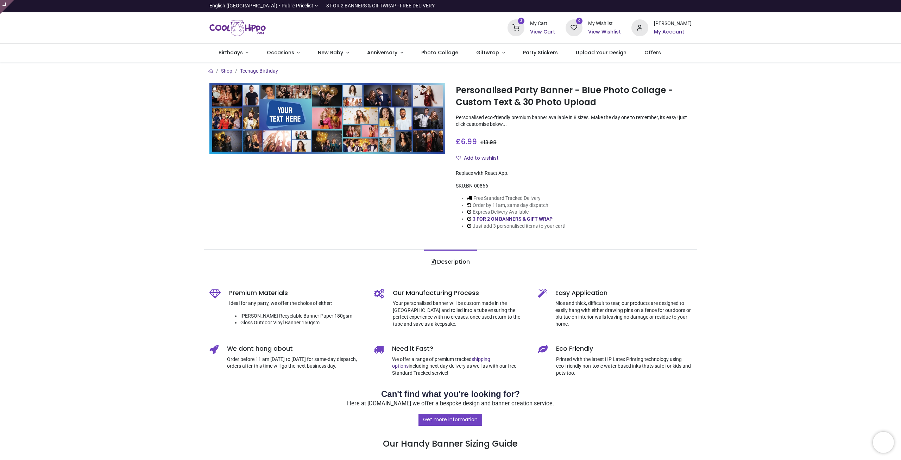  Describe the element at coordinates (327, 118) in the screenshot. I see `img: Personalised Party Banner - Blue Photo Collage - Custom Text & 30 Photo Upload` at that location.